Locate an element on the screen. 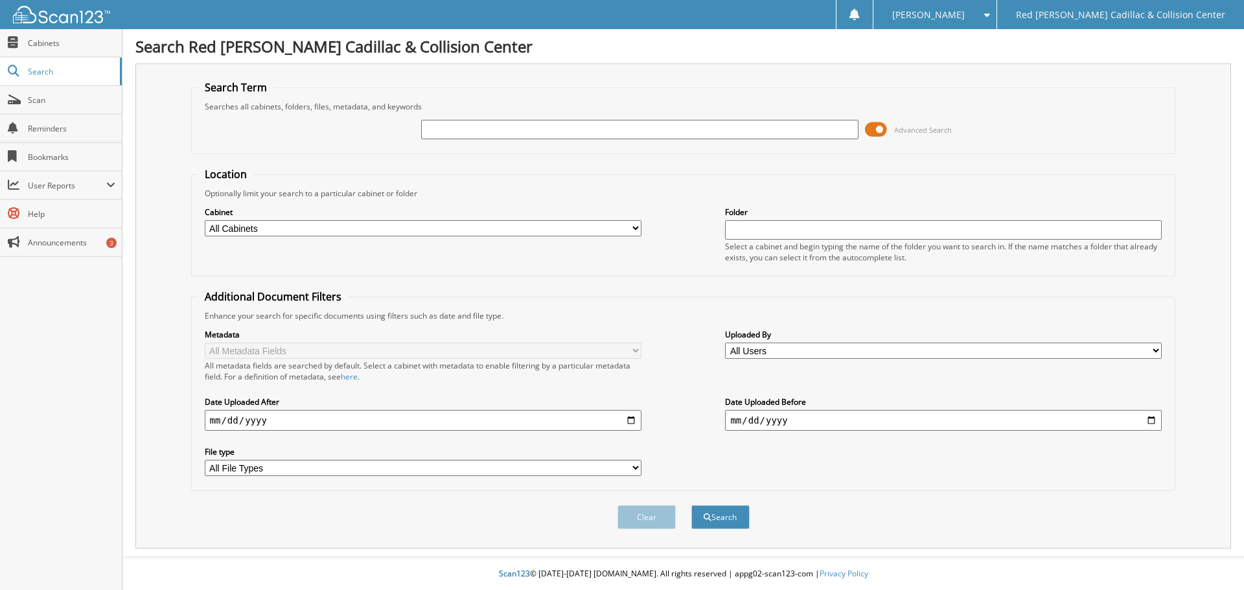  span: Scan is located at coordinates (71, 100).